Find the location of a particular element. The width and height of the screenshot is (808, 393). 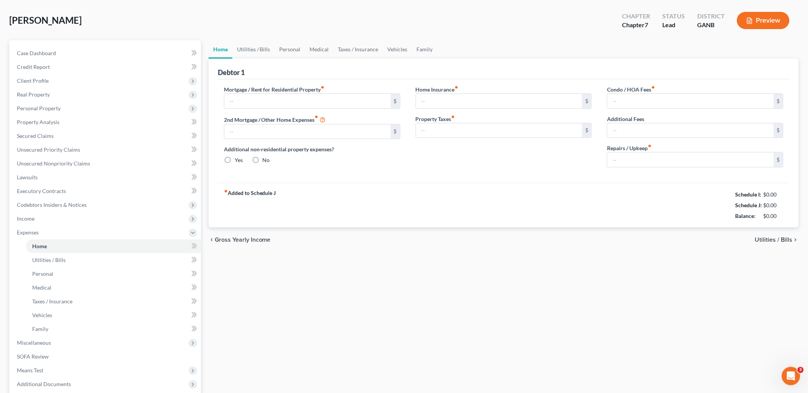

span: SOFA Review is located at coordinates (33, 357).